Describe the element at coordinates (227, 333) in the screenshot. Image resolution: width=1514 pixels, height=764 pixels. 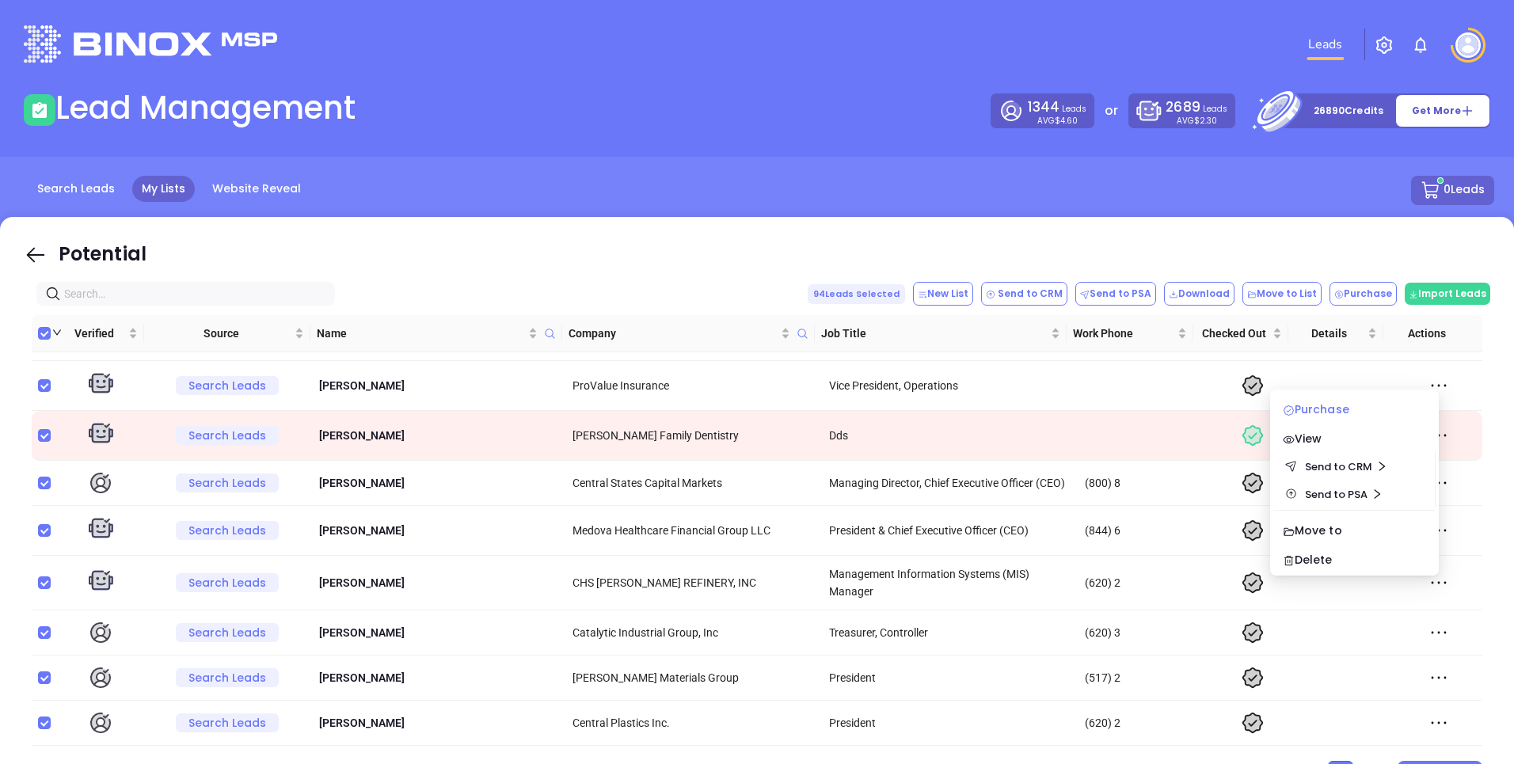
I see `th: Source` at that location.